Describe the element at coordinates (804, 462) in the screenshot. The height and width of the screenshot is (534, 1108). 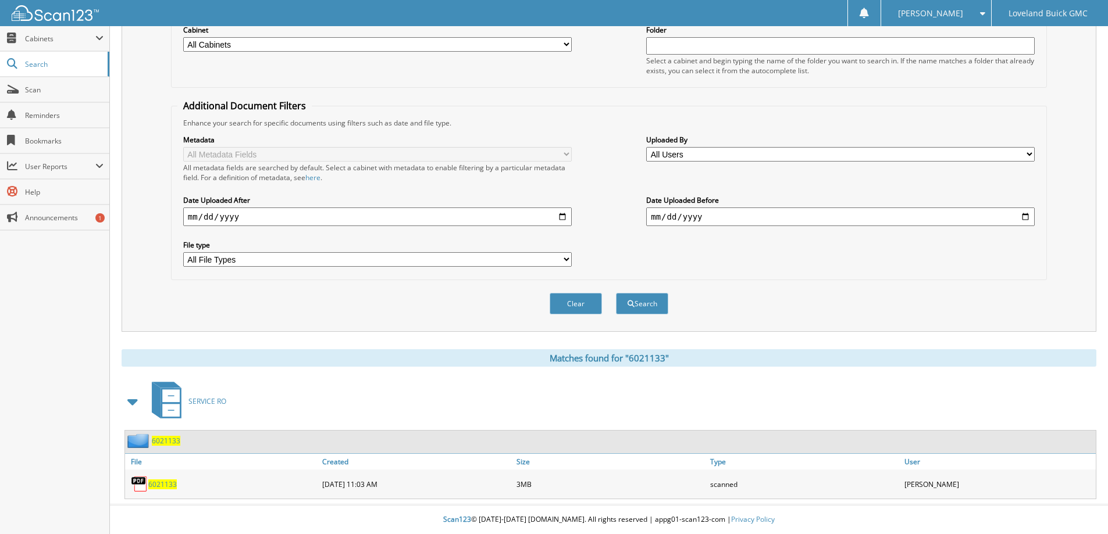
I see `a: Type` at that location.